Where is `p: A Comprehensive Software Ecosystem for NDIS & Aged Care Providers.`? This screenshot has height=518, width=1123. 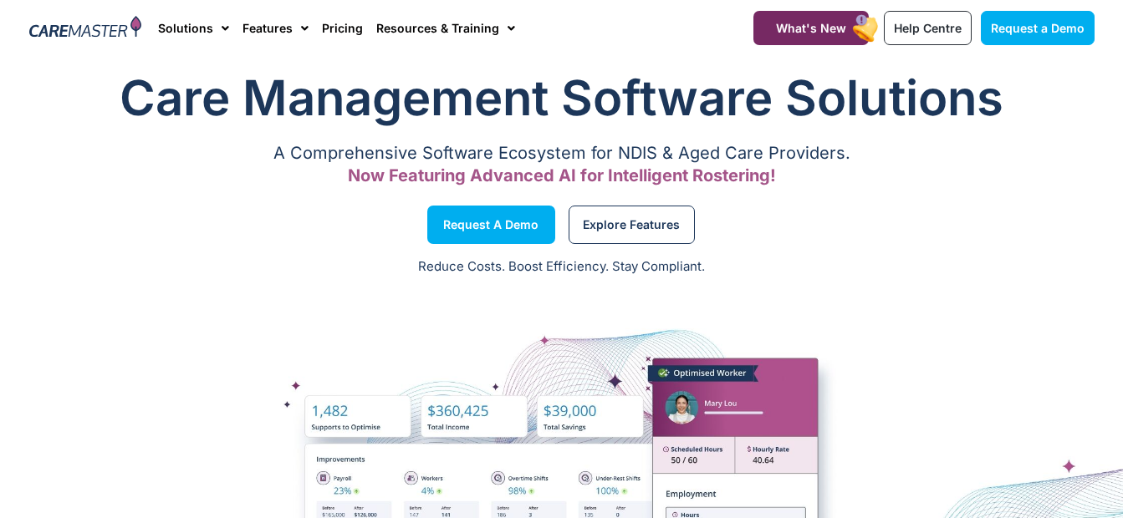
p: A Comprehensive Software Ecosystem for NDIS & Aged Care Providers. is located at coordinates (562, 153).